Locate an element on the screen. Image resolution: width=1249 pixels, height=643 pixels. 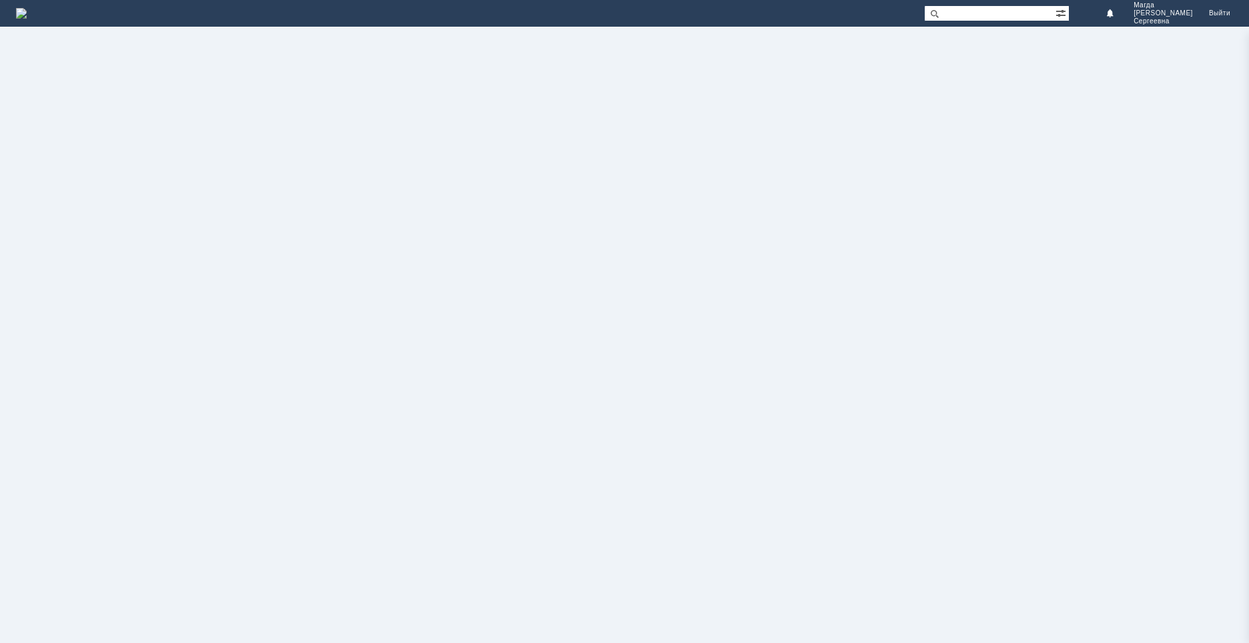
a: Перейти на домашнюю страницу is located at coordinates (21, 13).